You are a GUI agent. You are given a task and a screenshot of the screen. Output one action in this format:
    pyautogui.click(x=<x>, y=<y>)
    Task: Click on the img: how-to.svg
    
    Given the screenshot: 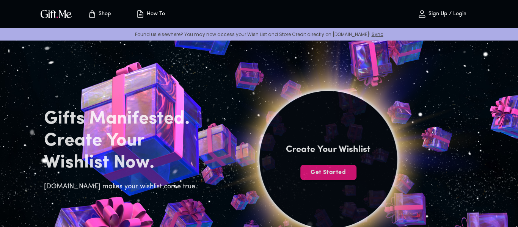 What is the action you would take?
    pyautogui.click(x=140, y=14)
    